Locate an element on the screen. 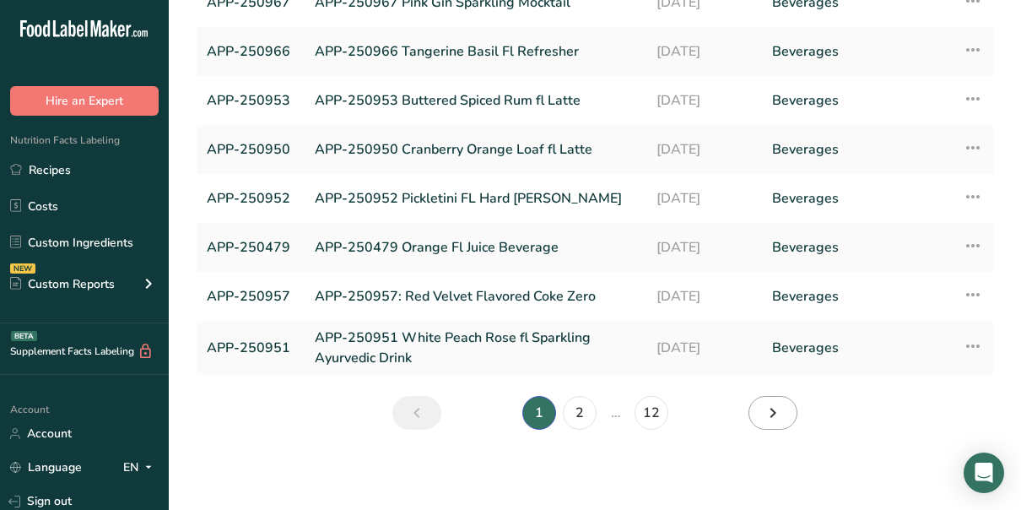 Image resolution: width=1021 pixels, height=510 pixels. a: APP-250950 is located at coordinates (251, 149).